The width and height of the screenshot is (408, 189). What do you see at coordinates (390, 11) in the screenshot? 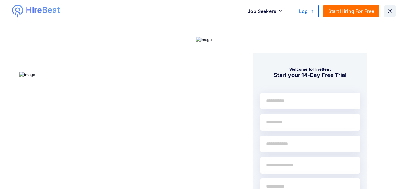
I see `button: Dark Mode` at bounding box center [390, 11].